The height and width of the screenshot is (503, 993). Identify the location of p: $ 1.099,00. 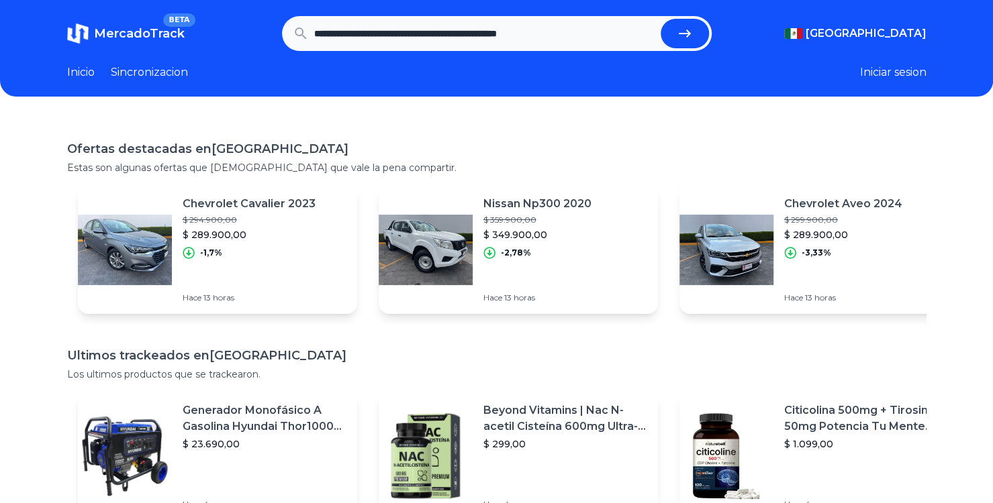
(866, 444).